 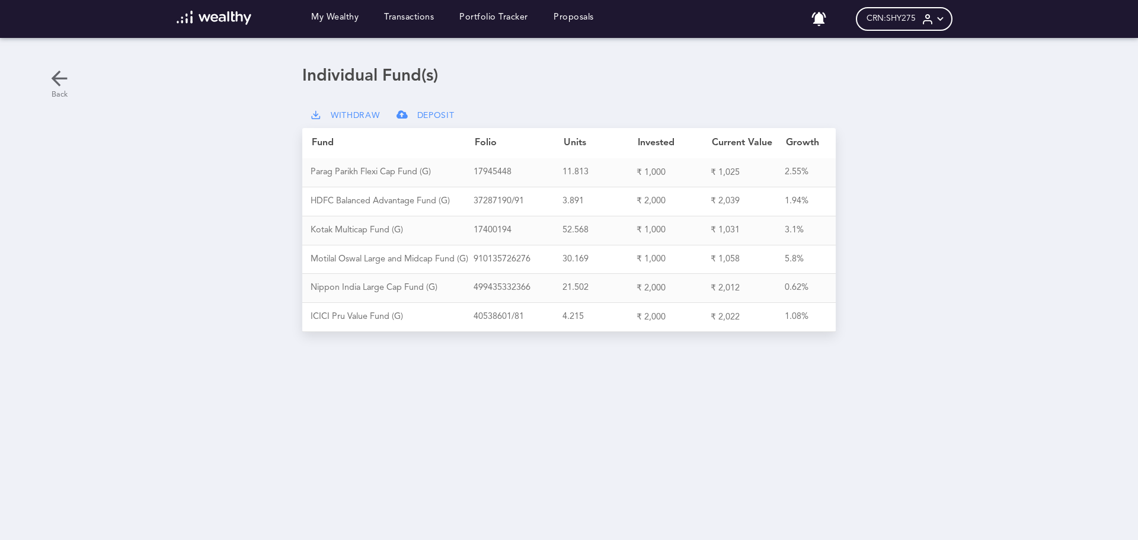 I want to click on img: wl-logo-white.svg, so click(x=214, y=18).